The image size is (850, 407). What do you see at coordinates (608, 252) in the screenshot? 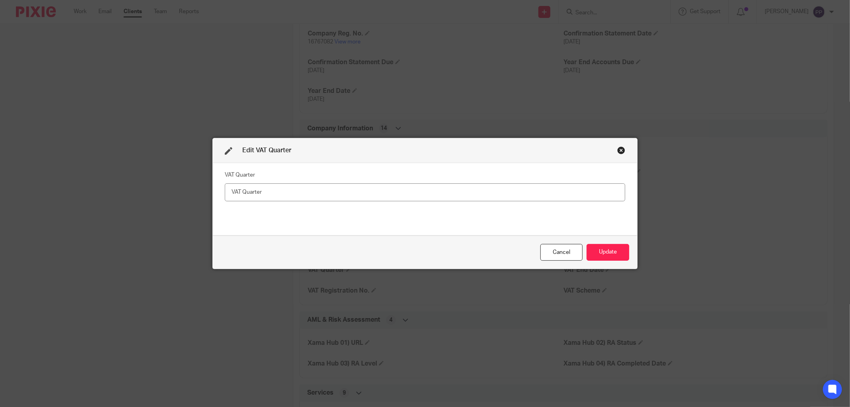
I see `button: Update` at bounding box center [608, 252].